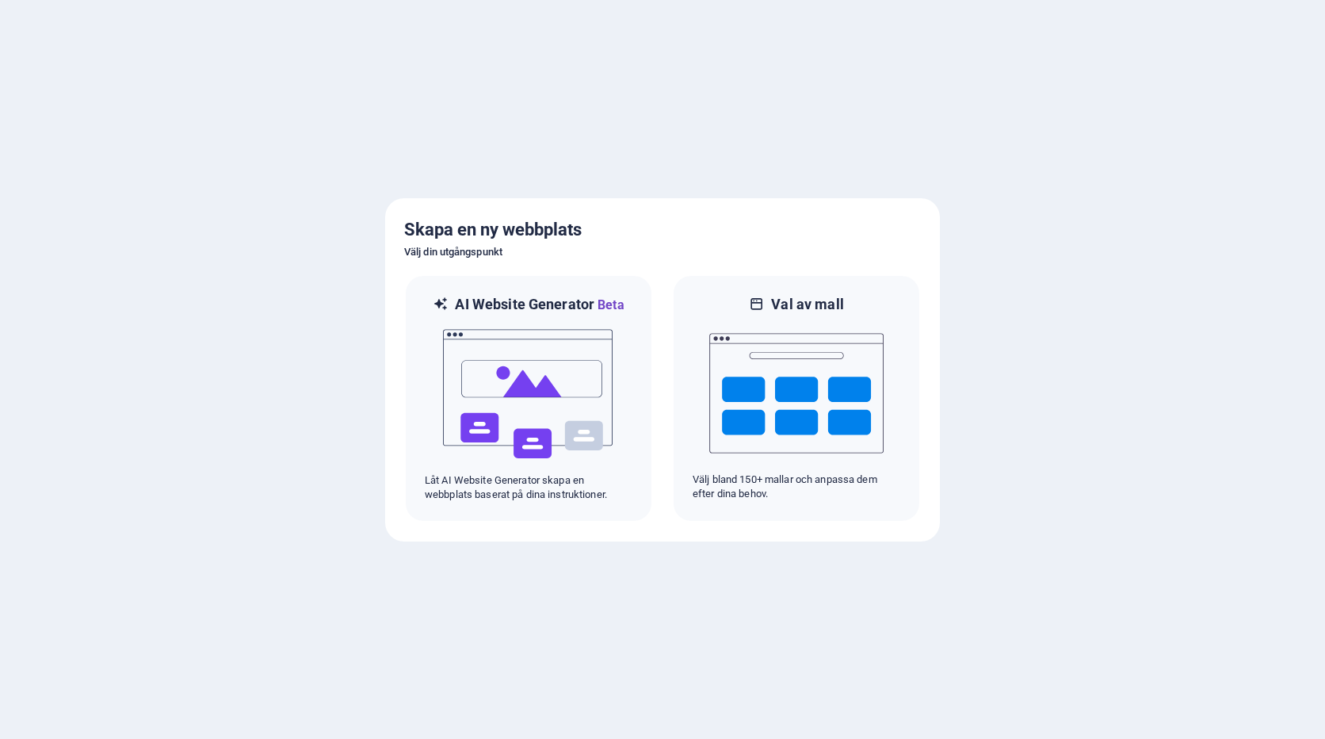 This screenshot has width=1325, height=739. Describe the element at coordinates (796, 398) in the screenshot. I see `div: Val av mallVälj bland 150+ mallar och anpassa dem efter dina behov.` at that location.